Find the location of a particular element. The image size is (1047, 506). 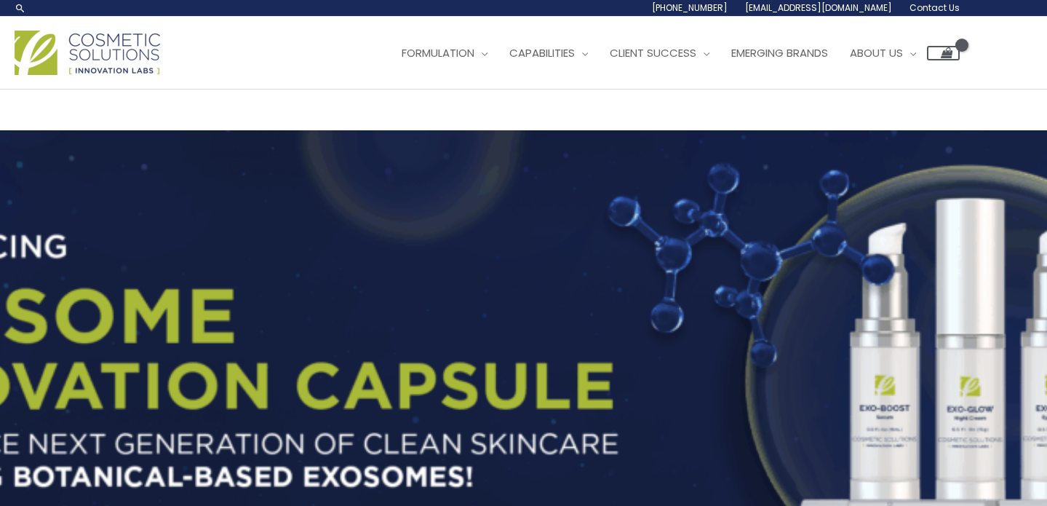

span: Emerging Brands is located at coordinates (779, 52).